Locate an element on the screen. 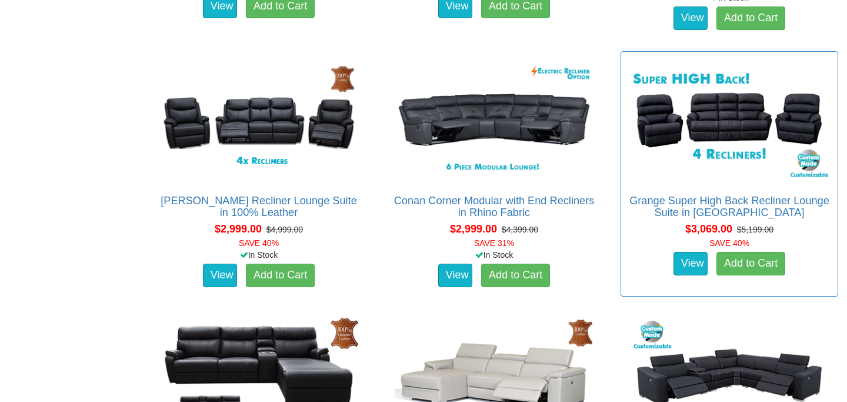 This screenshot has width=847, height=402. font: SAVE 31% is located at coordinates (494, 243).